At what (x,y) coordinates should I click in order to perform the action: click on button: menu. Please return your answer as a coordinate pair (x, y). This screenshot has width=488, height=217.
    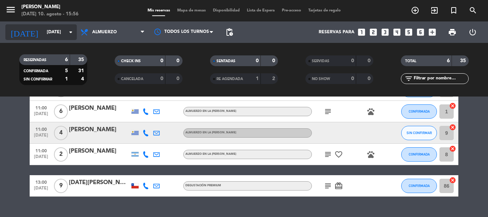
    Looking at the image, I should click on (11, 11).